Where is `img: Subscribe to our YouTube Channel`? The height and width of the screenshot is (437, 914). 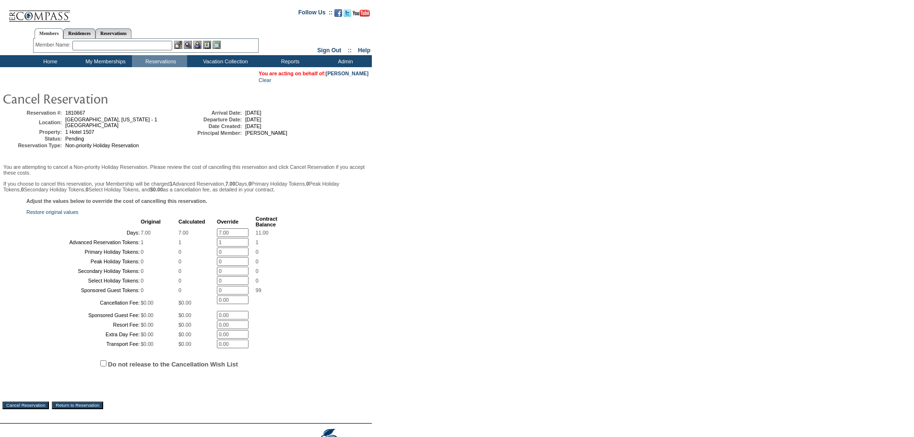
img: Subscribe to our YouTube Channel is located at coordinates (361, 13).